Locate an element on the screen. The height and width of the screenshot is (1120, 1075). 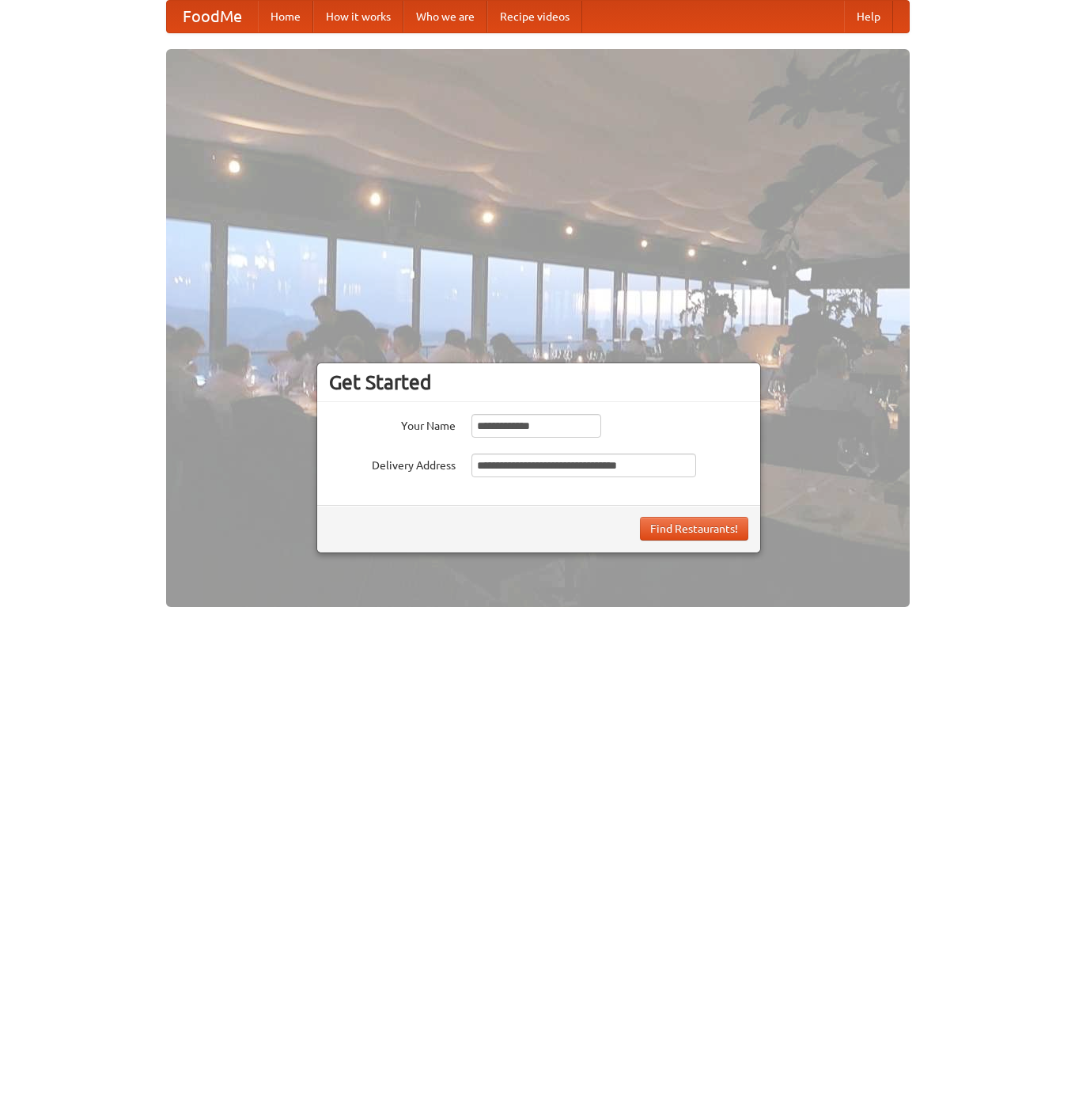
a: How it works is located at coordinates (358, 17).